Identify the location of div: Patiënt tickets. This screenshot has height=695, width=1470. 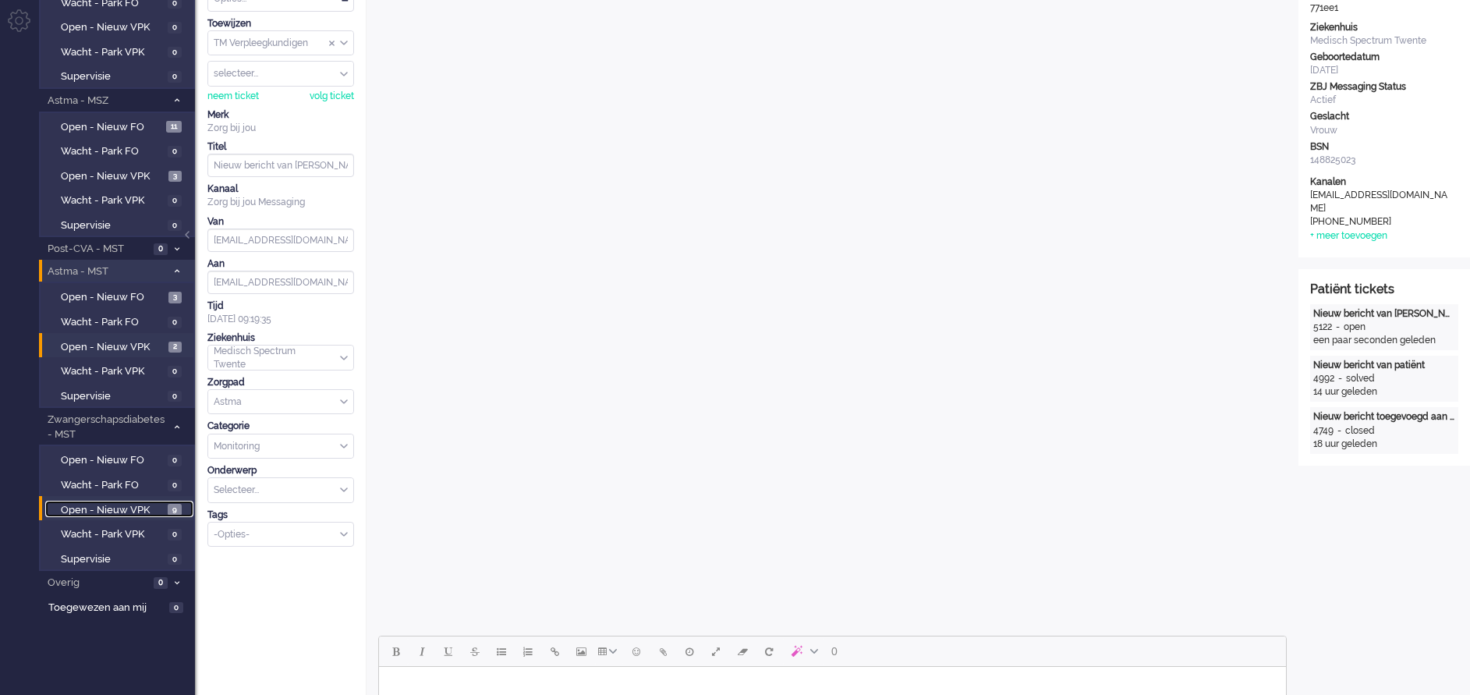
(1384, 289).